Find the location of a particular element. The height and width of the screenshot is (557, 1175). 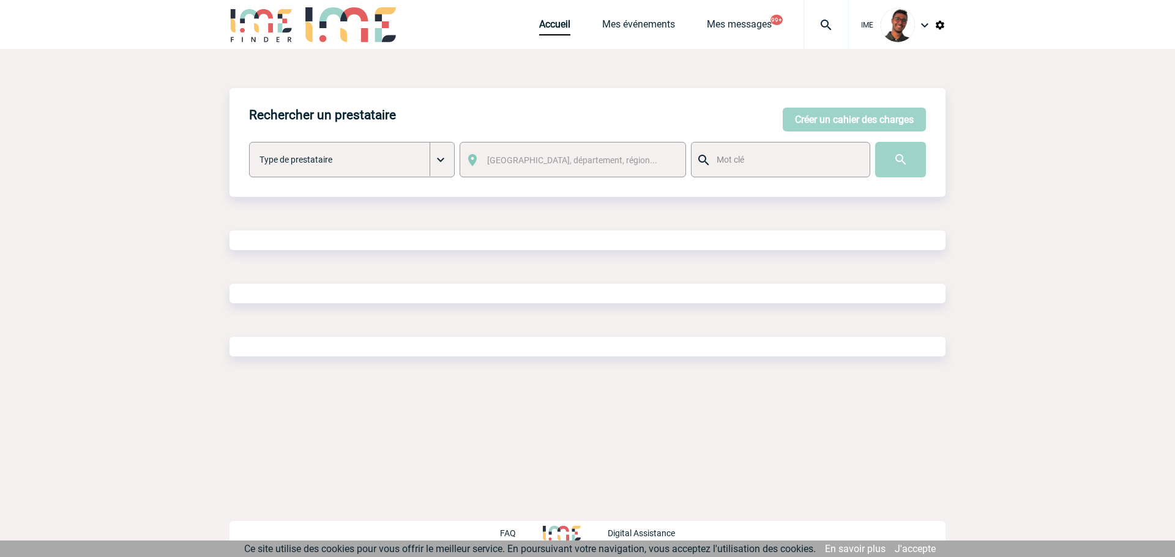

img: 124970-0.jpg is located at coordinates (897, 25).